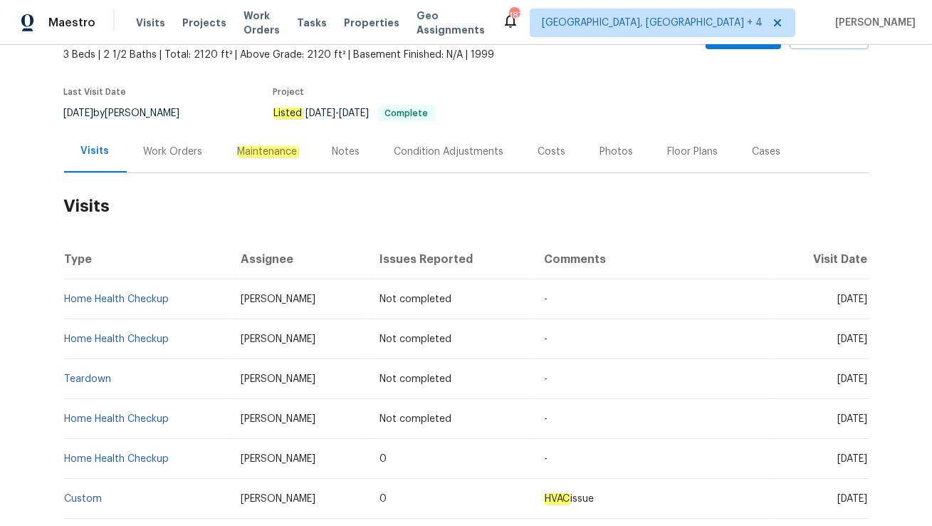 The width and height of the screenshot is (932, 526). What do you see at coordinates (288, 113) in the screenshot?
I see `em: Listed` at bounding box center [288, 113].